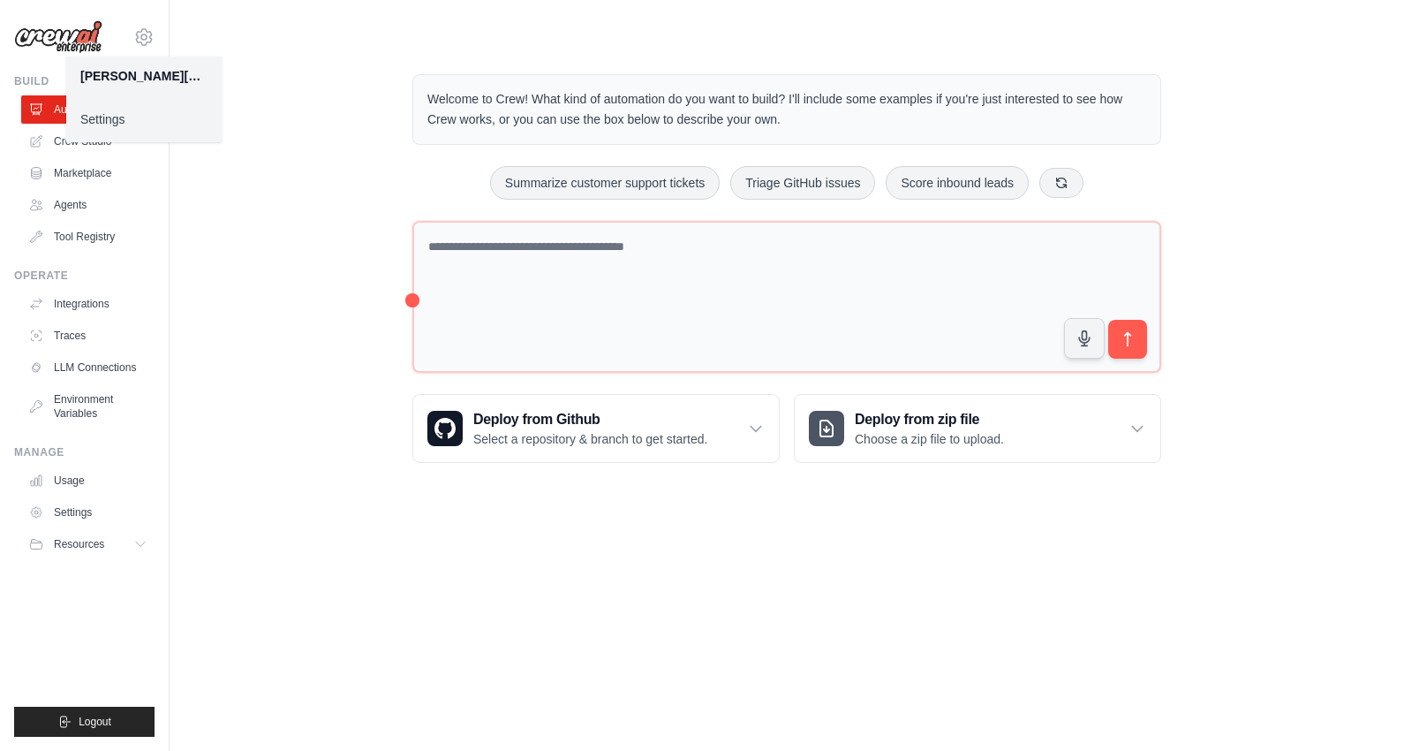 The height and width of the screenshot is (751, 1404). Describe the element at coordinates (929, 420) in the screenshot. I see `h3: Deploy from zip file` at that location.